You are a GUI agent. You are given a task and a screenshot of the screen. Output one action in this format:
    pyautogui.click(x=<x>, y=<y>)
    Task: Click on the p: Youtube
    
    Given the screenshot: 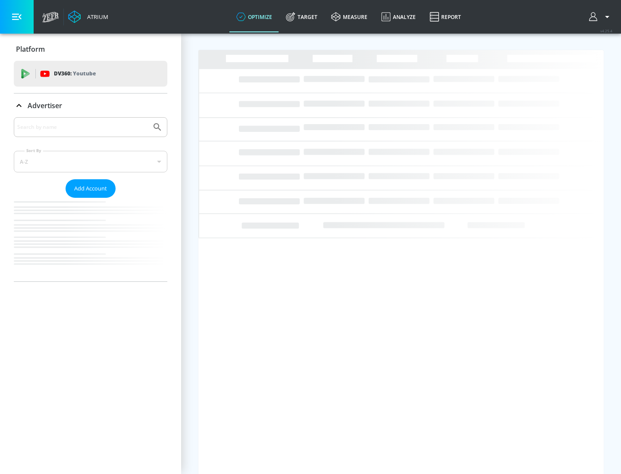 What is the action you would take?
    pyautogui.click(x=84, y=73)
    